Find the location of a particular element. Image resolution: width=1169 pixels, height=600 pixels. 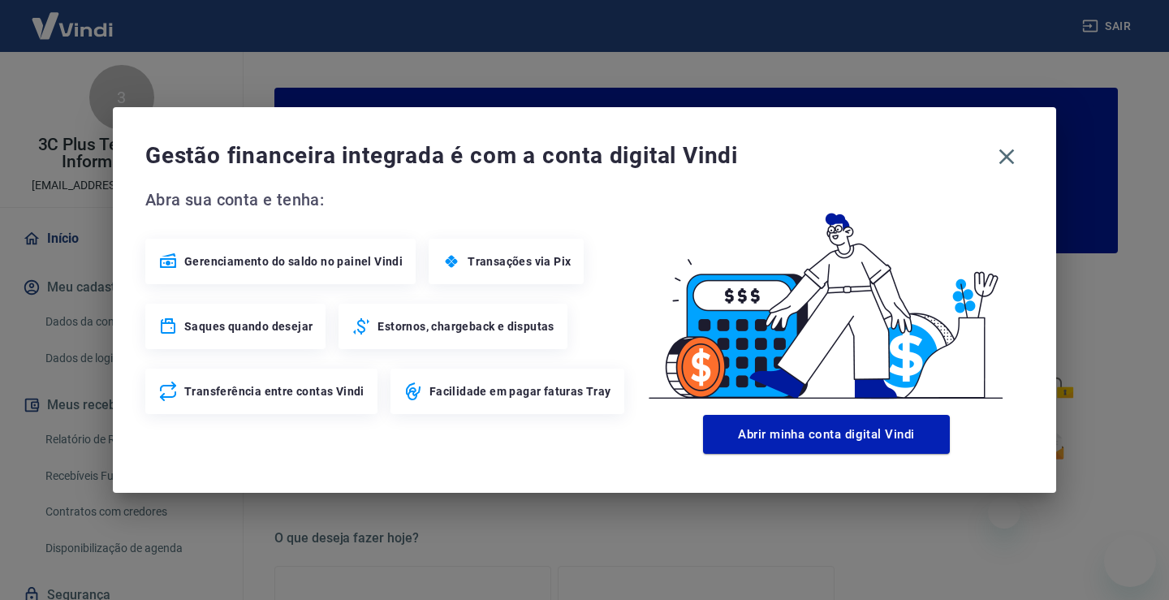

span: Abra sua conta e tenha: is located at coordinates (387, 200).